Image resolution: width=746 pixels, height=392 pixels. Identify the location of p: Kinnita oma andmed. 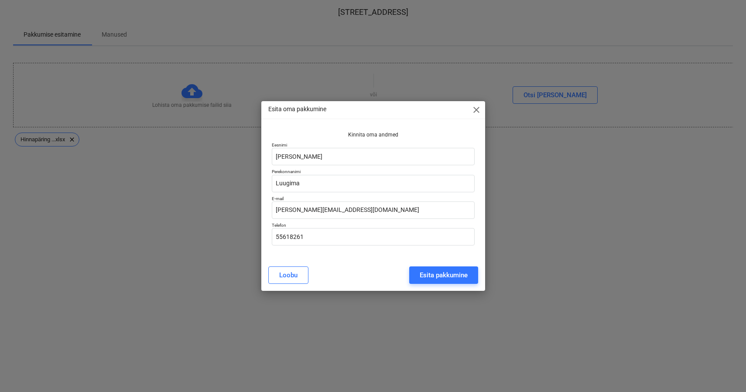
(373, 135).